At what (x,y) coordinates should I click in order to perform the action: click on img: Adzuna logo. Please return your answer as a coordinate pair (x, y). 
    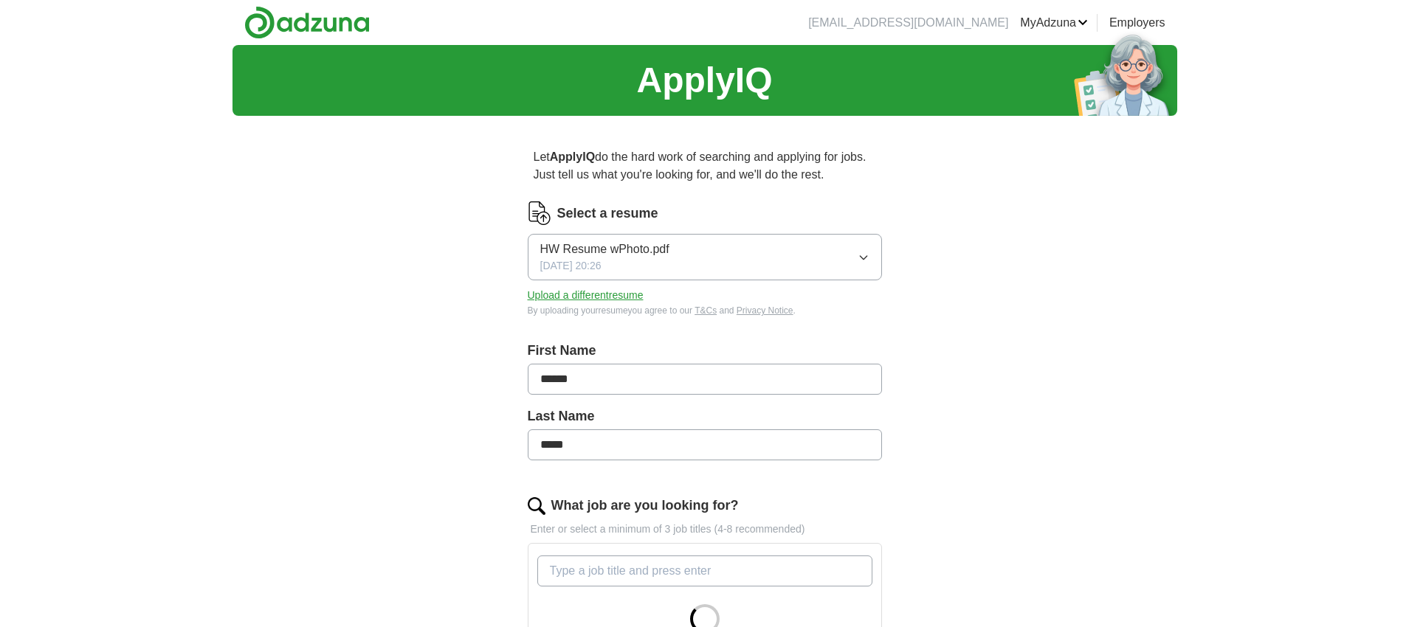
    Looking at the image, I should click on (307, 22).